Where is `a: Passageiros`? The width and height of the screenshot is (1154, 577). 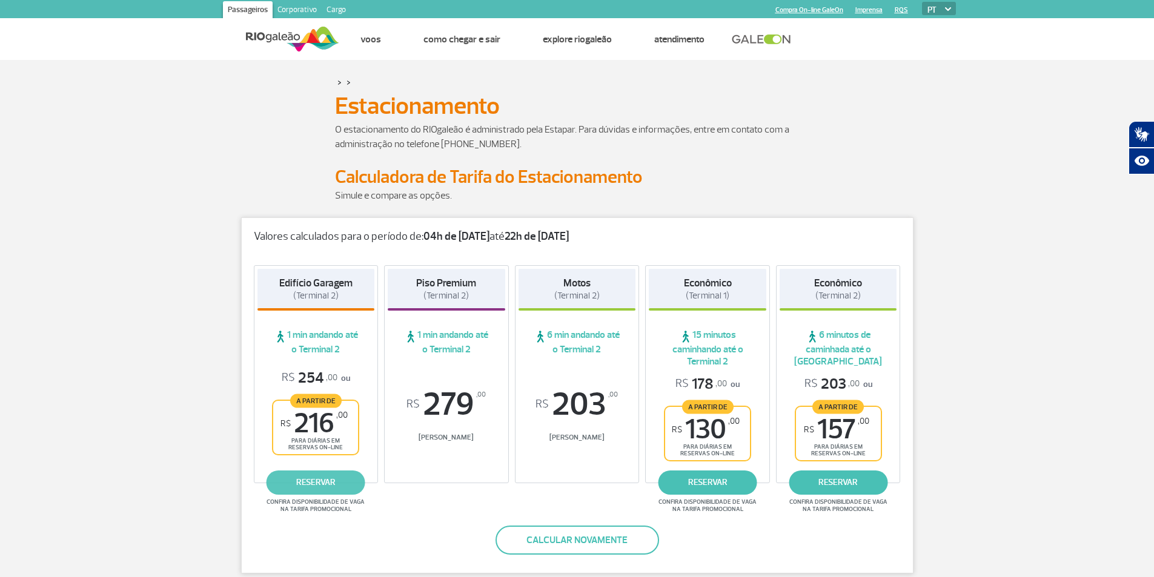
a: Passageiros is located at coordinates (248, 11).